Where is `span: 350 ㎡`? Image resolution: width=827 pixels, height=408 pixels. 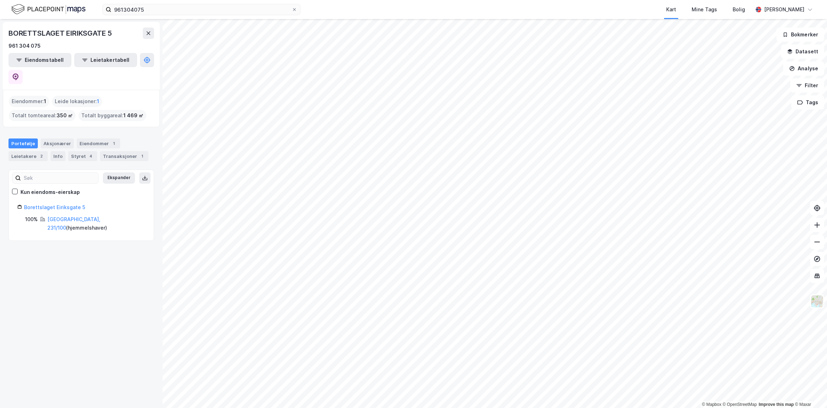
span: 350 ㎡ is located at coordinates (65, 116).